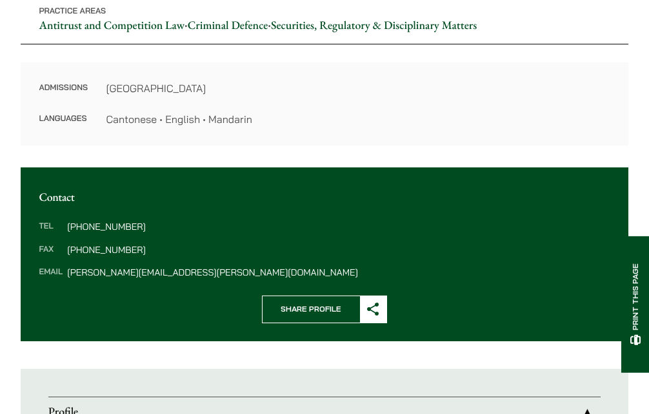 Image resolution: width=649 pixels, height=414 pixels. What do you see at coordinates (324, 197) in the screenshot?
I see `h2: Contact` at bounding box center [324, 197].